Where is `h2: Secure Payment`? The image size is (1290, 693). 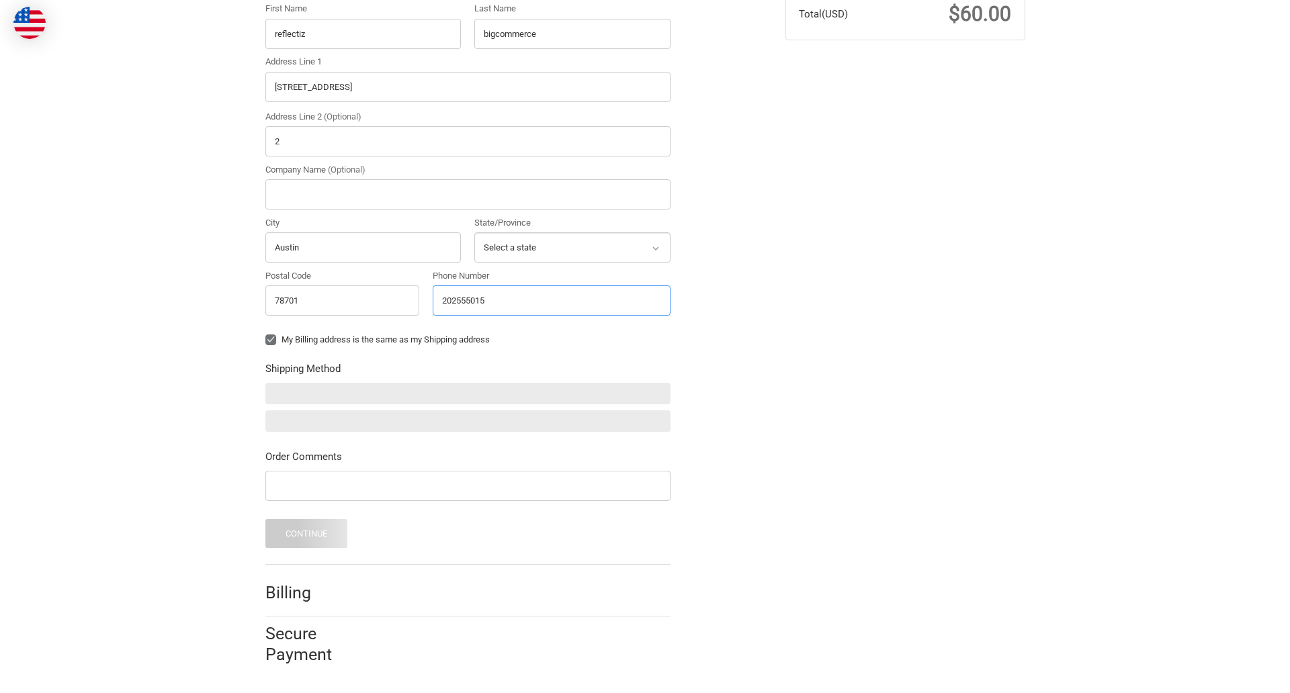 h2: Secure Payment is located at coordinates (310, 644).